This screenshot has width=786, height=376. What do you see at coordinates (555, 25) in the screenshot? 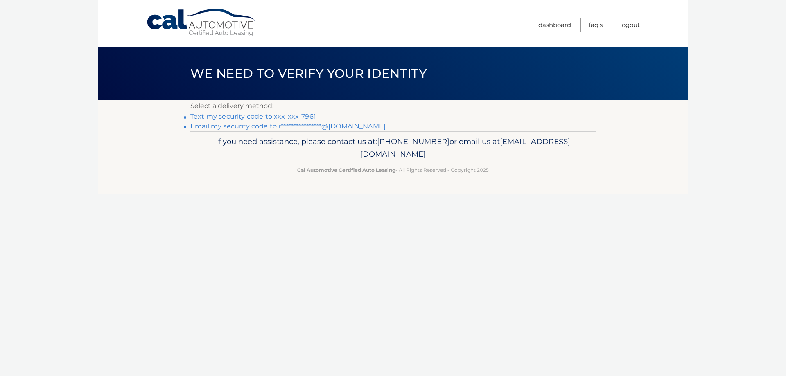
I see `a: Dashboard` at bounding box center [555, 25].